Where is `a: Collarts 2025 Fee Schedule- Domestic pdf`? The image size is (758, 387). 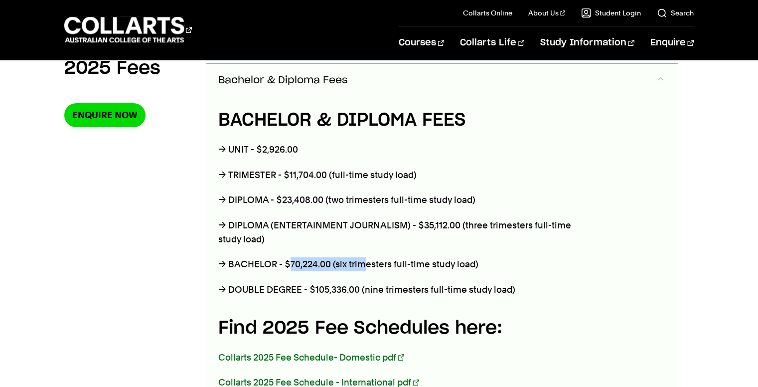 a: Collarts 2025 Fee Schedule- Domestic pdf is located at coordinates (311, 357).